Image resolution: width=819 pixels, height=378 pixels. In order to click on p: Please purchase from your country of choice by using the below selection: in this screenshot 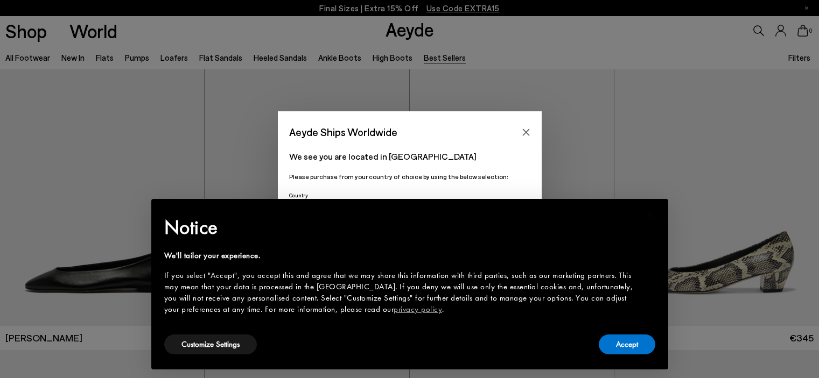, I will do `click(410, 177)`.